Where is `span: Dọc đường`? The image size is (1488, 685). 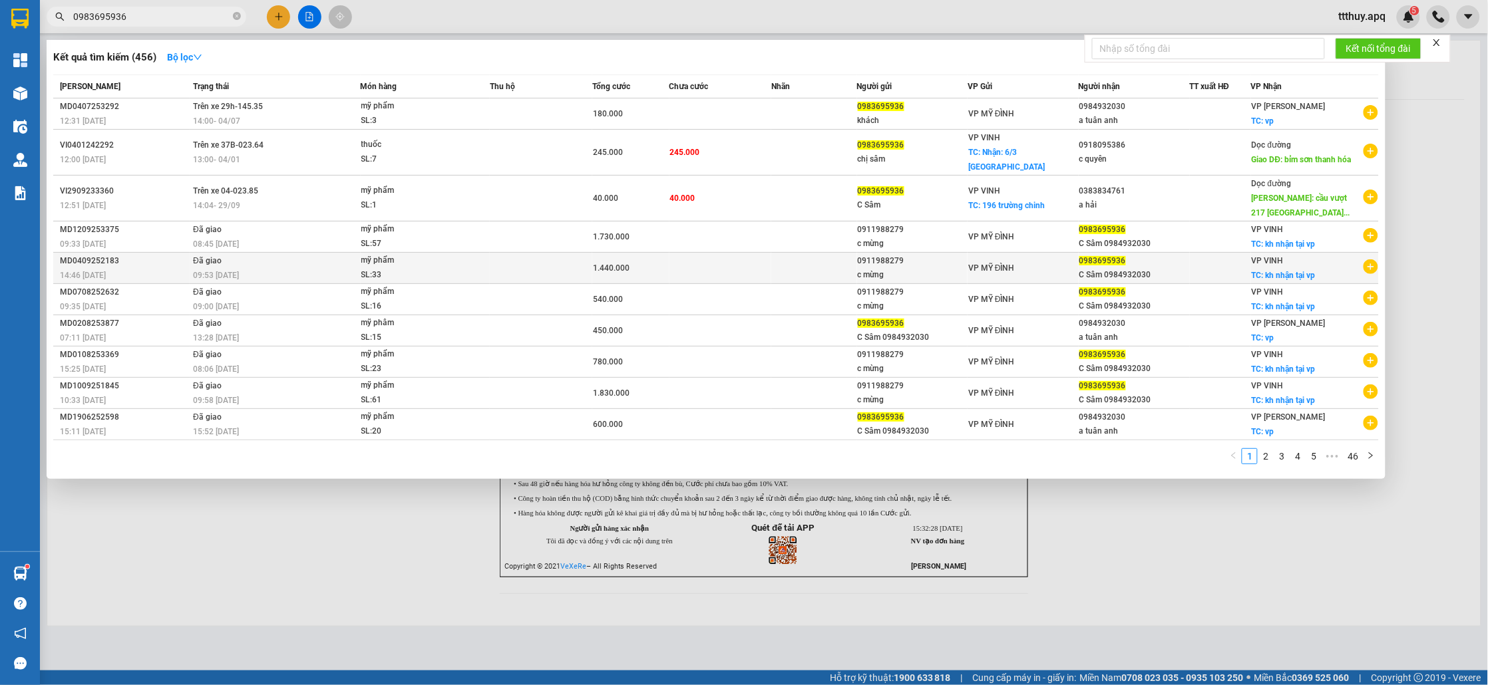 span: Dọc đường is located at coordinates (1271, 145).